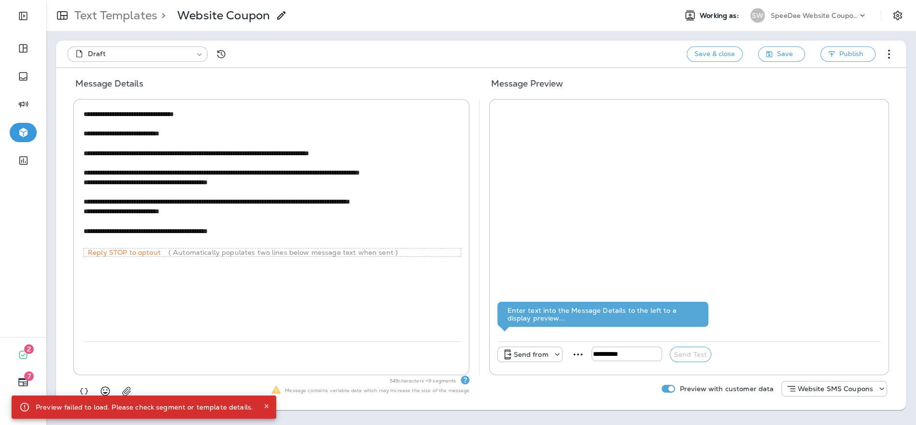 This screenshot has width=916, height=425. I want to click on button: 7, so click(23, 382).